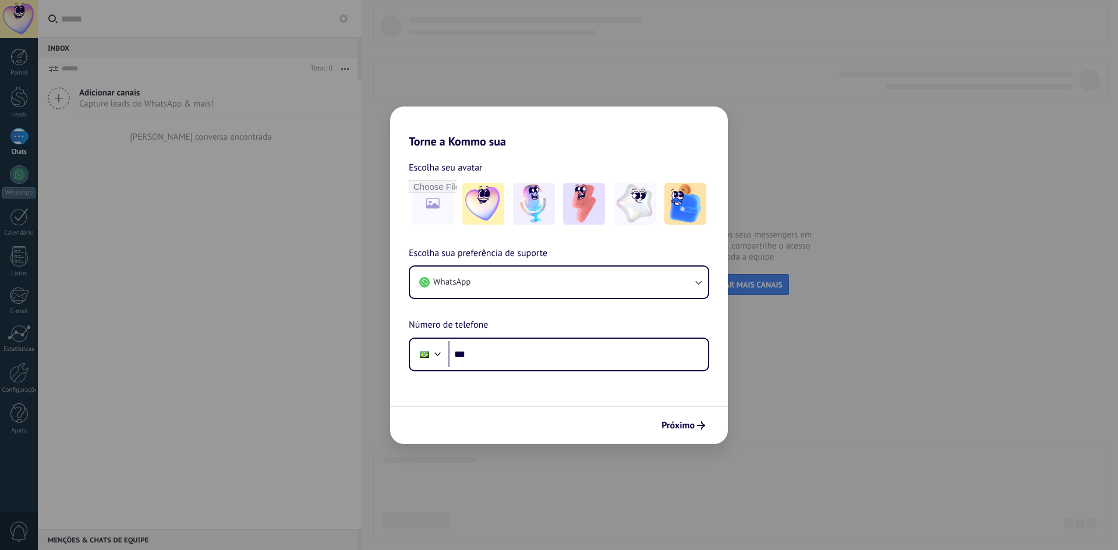 This screenshot has height=550, width=1118. I want to click on div: Brazil: + 55, so click(425, 355).